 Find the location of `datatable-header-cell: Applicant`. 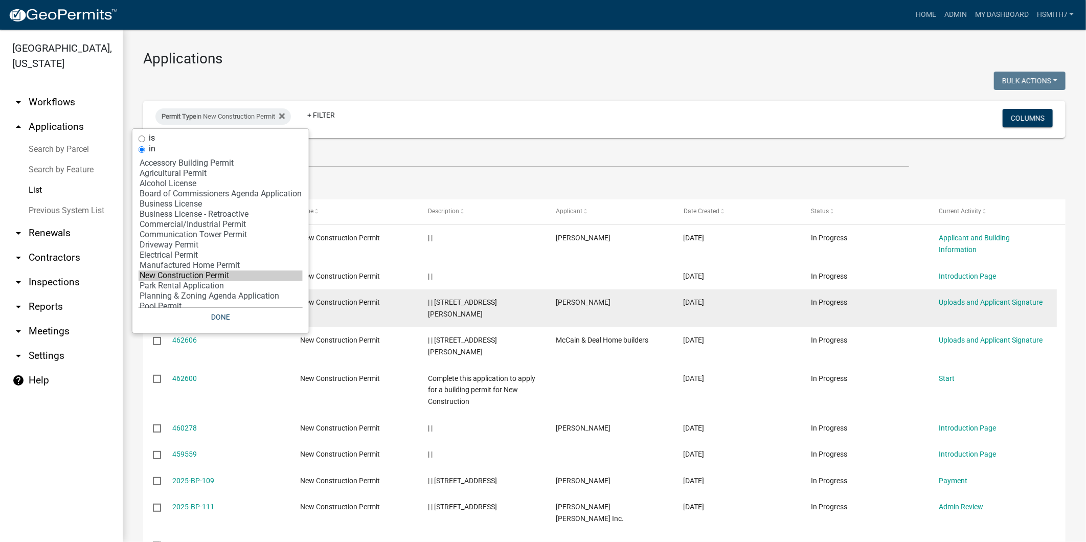

datatable-header-cell: Applicant is located at coordinates (610, 212).